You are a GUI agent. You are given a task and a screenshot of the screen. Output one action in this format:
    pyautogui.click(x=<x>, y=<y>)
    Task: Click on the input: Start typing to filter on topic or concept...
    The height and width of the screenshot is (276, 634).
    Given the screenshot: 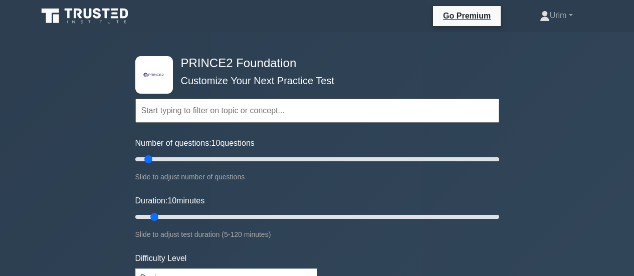 What is the action you would take?
    pyautogui.click(x=317, y=111)
    